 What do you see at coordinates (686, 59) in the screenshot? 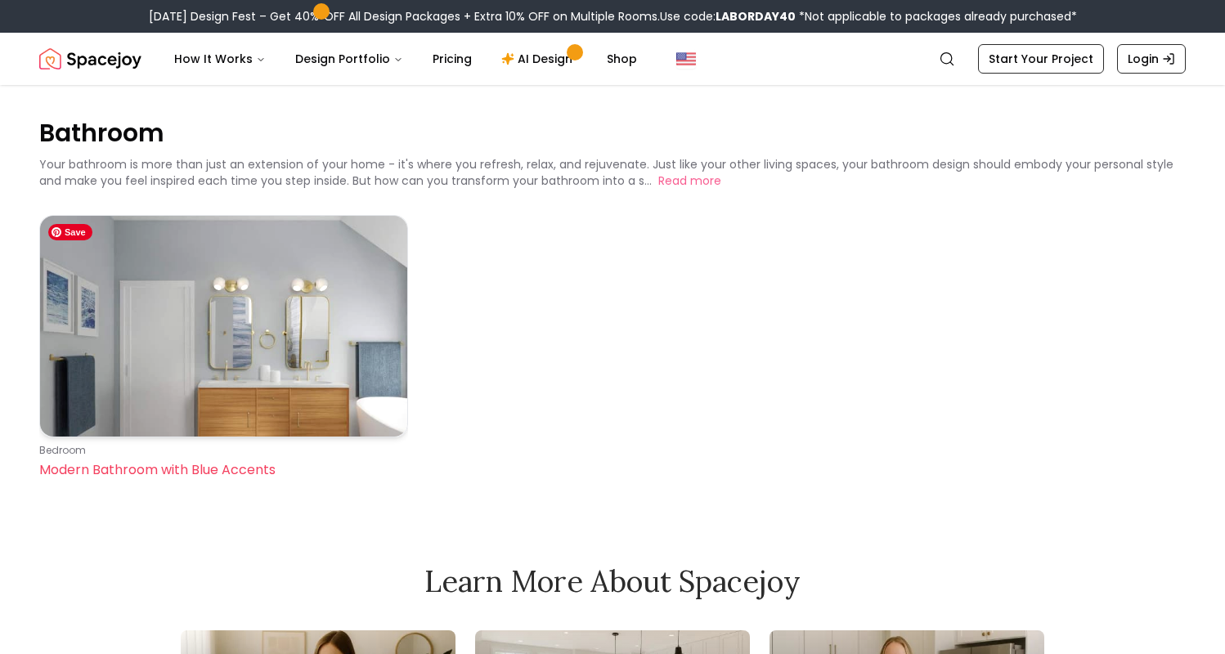
I see `img: United States` at bounding box center [686, 59].